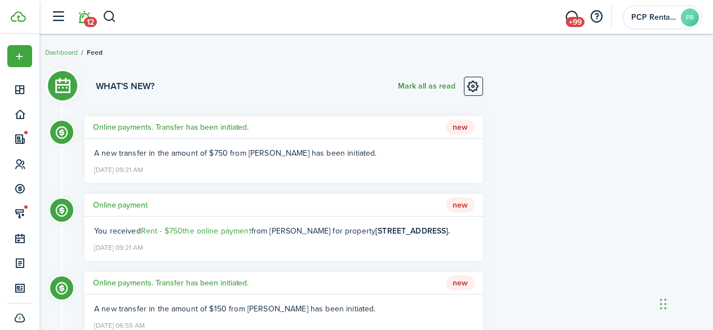 The height and width of the screenshot is (330, 713). I want to click on span: Rent - $750, so click(162, 231).